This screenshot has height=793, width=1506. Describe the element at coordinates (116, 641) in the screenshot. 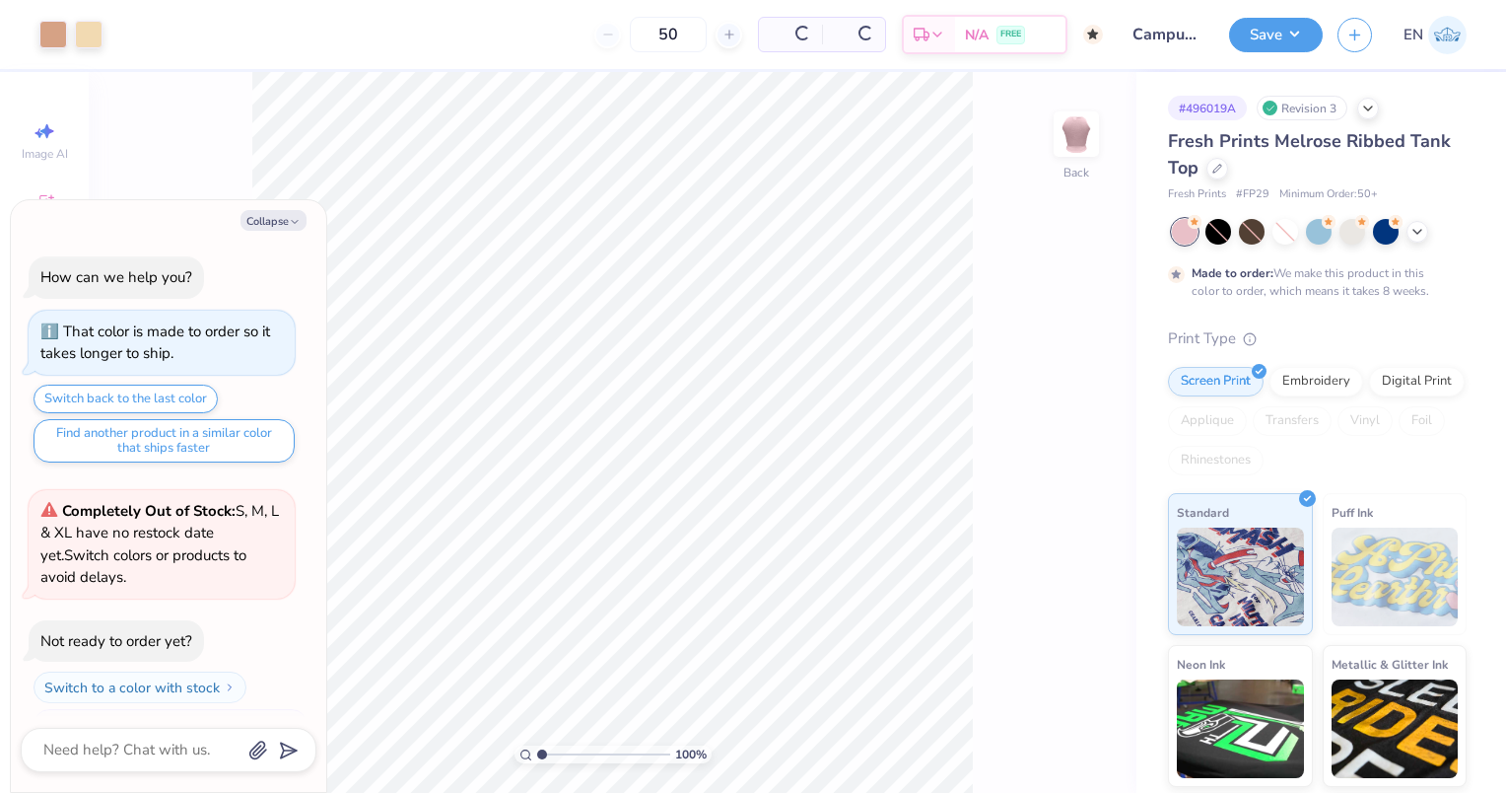

I see `div: Not ready to order yet?` at that location.